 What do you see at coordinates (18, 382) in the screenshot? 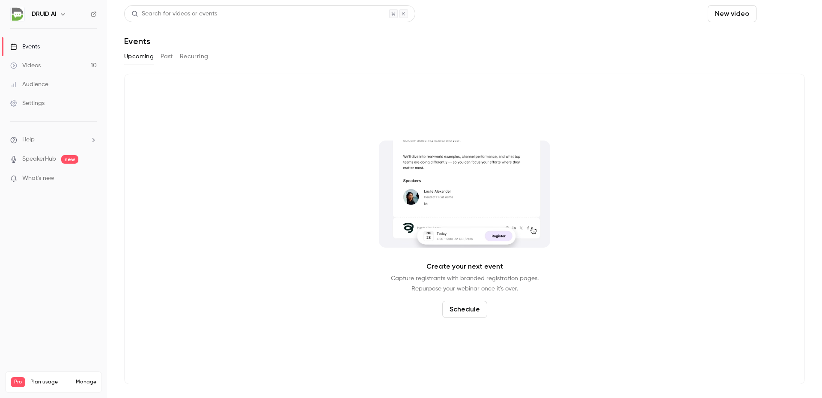
I see `span: Pro` at bounding box center [18, 382].